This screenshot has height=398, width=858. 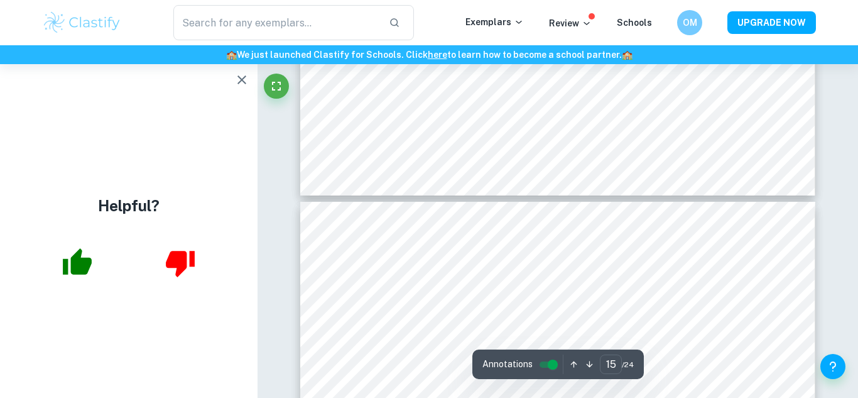 I want to click on img: Clastify logo, so click(x=82, y=23).